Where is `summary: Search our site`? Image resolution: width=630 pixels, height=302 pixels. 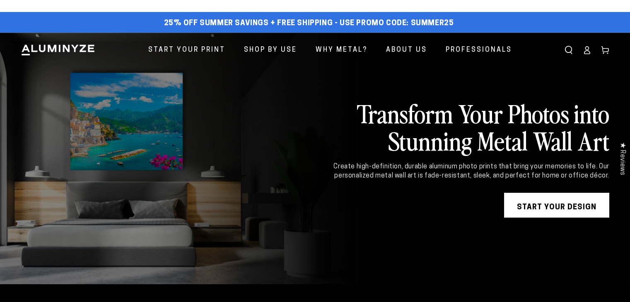
summary: Search our site is located at coordinates (569, 50).